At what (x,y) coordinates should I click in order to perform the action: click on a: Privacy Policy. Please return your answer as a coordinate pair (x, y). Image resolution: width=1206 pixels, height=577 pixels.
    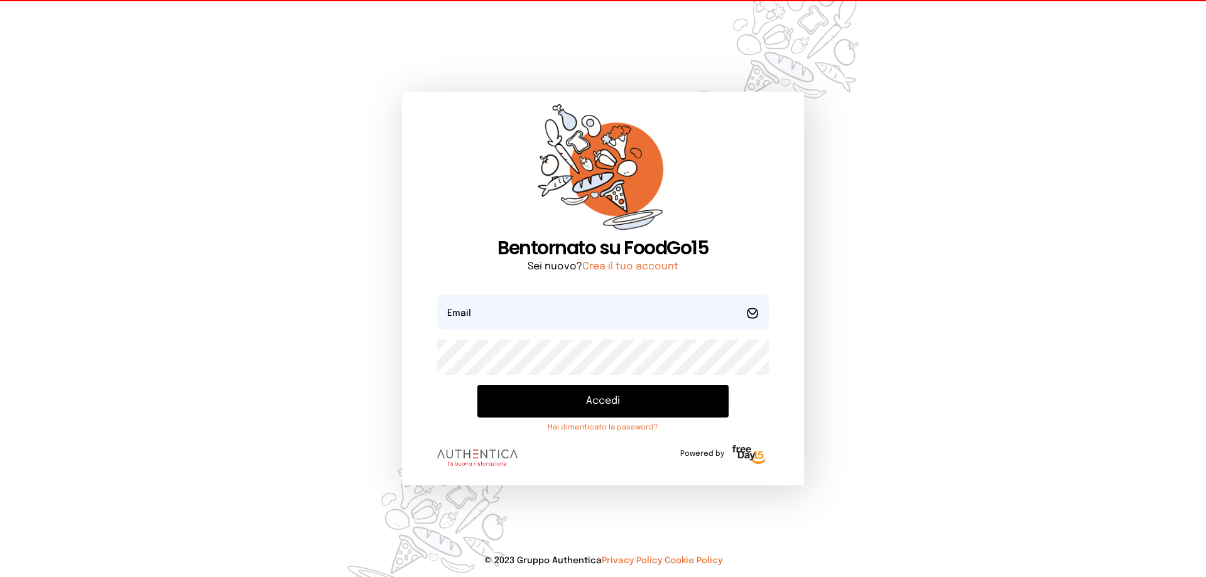
    Looking at the image, I should click on (632, 561).